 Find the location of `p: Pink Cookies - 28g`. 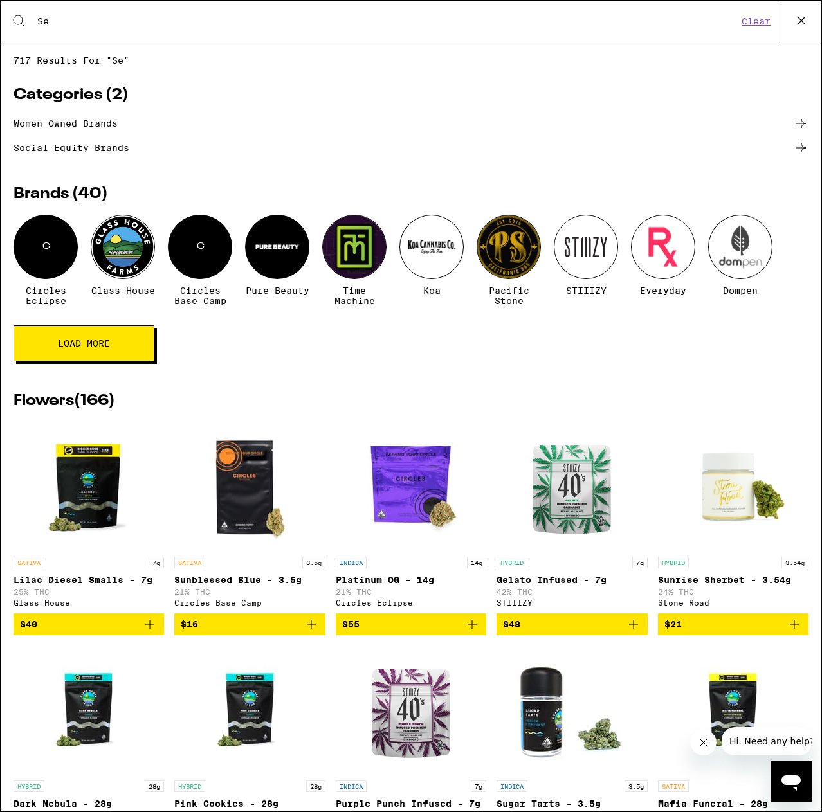

p: Pink Cookies - 28g is located at coordinates (250, 804).